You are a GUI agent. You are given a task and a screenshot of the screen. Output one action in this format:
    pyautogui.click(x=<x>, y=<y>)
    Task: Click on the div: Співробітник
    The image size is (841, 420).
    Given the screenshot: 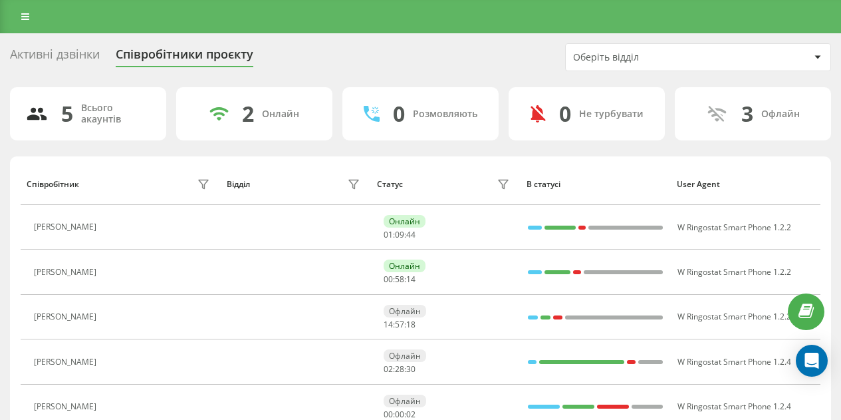 What is the action you would take?
    pyautogui.click(x=53, y=184)
    